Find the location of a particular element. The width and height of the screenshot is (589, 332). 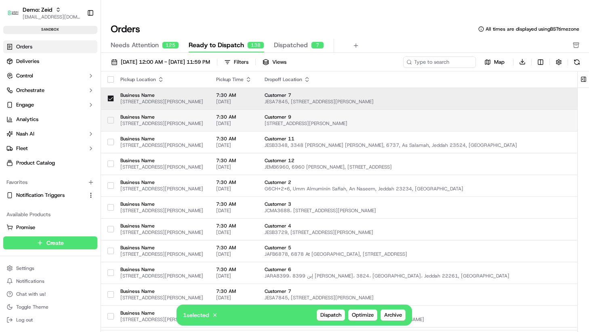

button: Notifications is located at coordinates (50, 281).